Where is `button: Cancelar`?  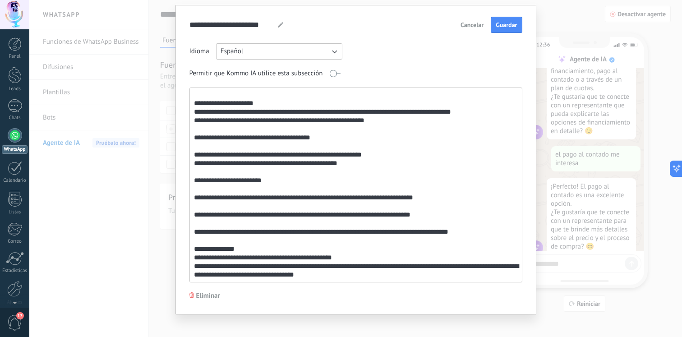 button: Cancelar is located at coordinates (472, 25).